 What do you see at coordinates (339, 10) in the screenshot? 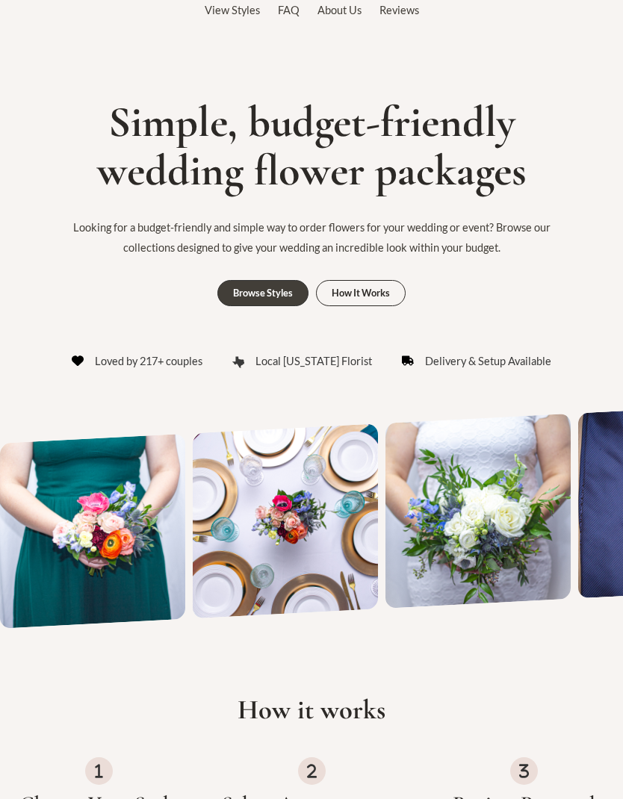
I see `span: About Us` at bounding box center [339, 10].